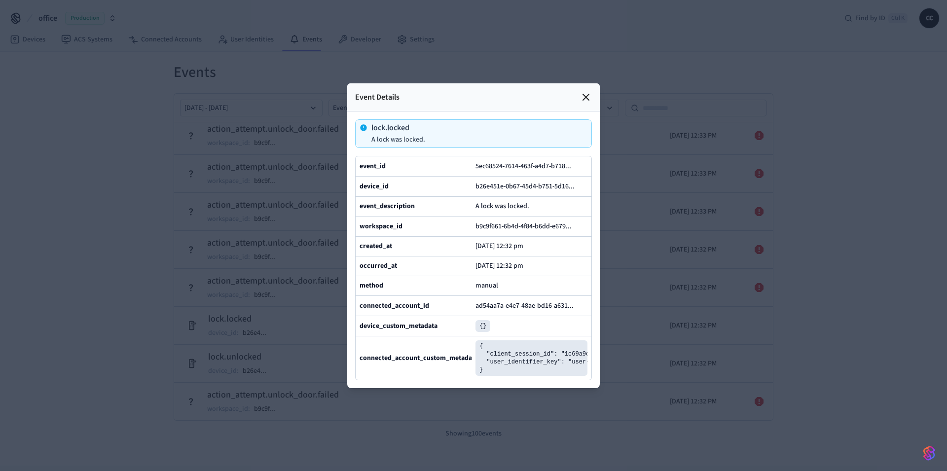 This screenshot has height=471, width=947. I want to click on b: created_at, so click(376, 246).